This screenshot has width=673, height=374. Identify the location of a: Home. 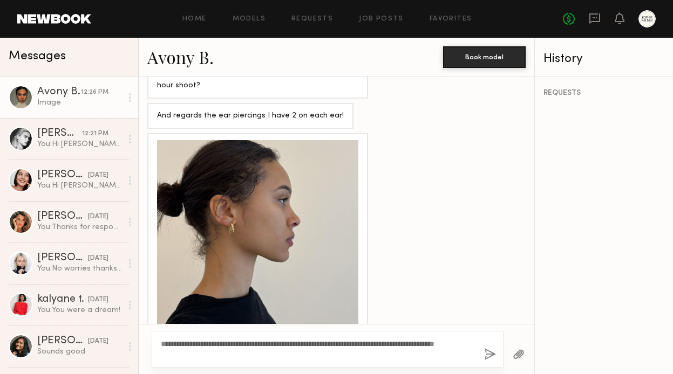
(194, 19).